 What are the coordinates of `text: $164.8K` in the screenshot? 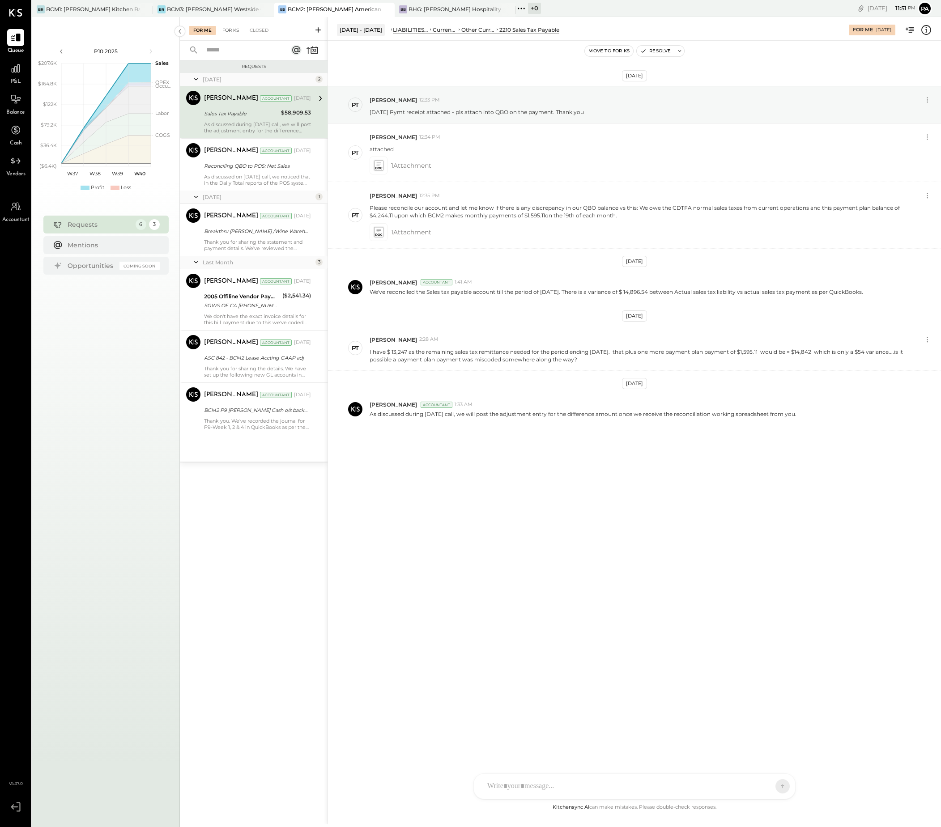 It's located at (47, 84).